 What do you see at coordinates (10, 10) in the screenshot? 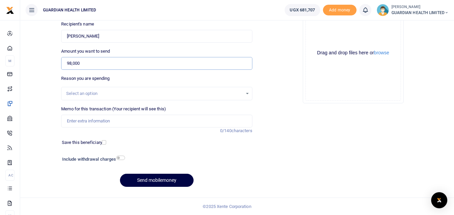
I see `img: logo-small` at bounding box center [10, 10].